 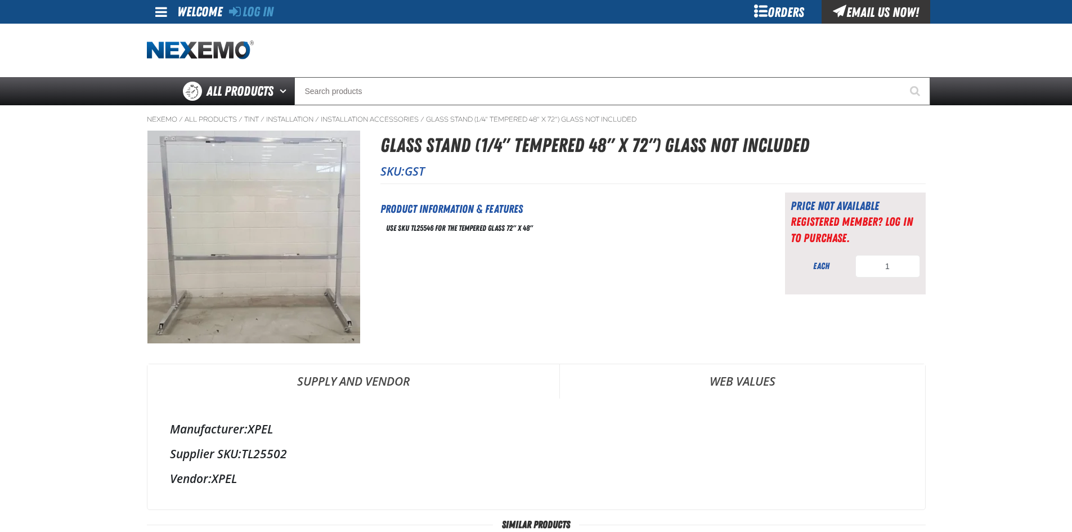 What do you see at coordinates (569, 228) in the screenshot?
I see `div: Use SKU TL25546 for the Tempered Glass 72" X 48"` at bounding box center [569, 228].